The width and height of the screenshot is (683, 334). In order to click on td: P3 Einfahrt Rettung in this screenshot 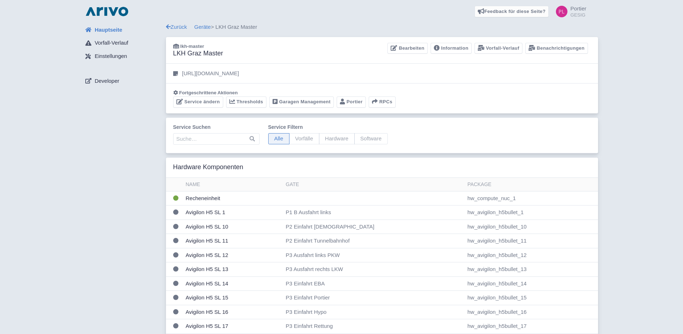, I will do `click(374, 327)`.